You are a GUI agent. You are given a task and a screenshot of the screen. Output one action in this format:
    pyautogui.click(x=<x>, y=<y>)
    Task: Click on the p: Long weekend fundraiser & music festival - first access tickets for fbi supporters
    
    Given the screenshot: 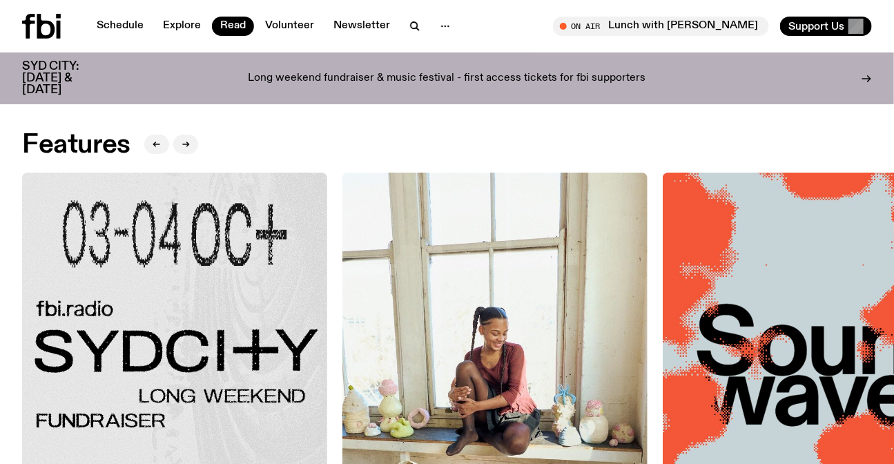 What is the action you would take?
    pyautogui.click(x=447, y=79)
    